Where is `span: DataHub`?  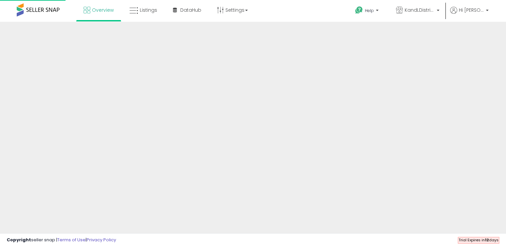 span: DataHub is located at coordinates (191, 10).